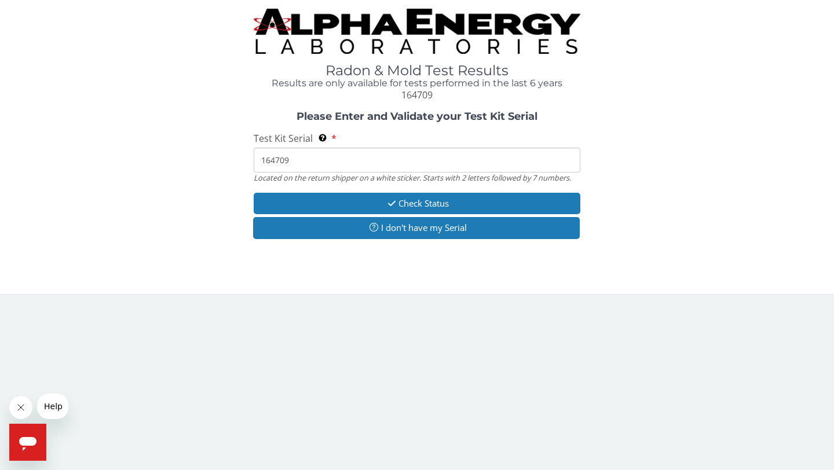 The width and height of the screenshot is (834, 470). Describe the element at coordinates (417, 95) in the screenshot. I see `span: 164709` at that location.